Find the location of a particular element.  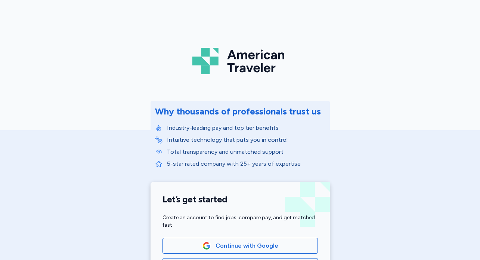

img: Google Logo is located at coordinates (207, 245).